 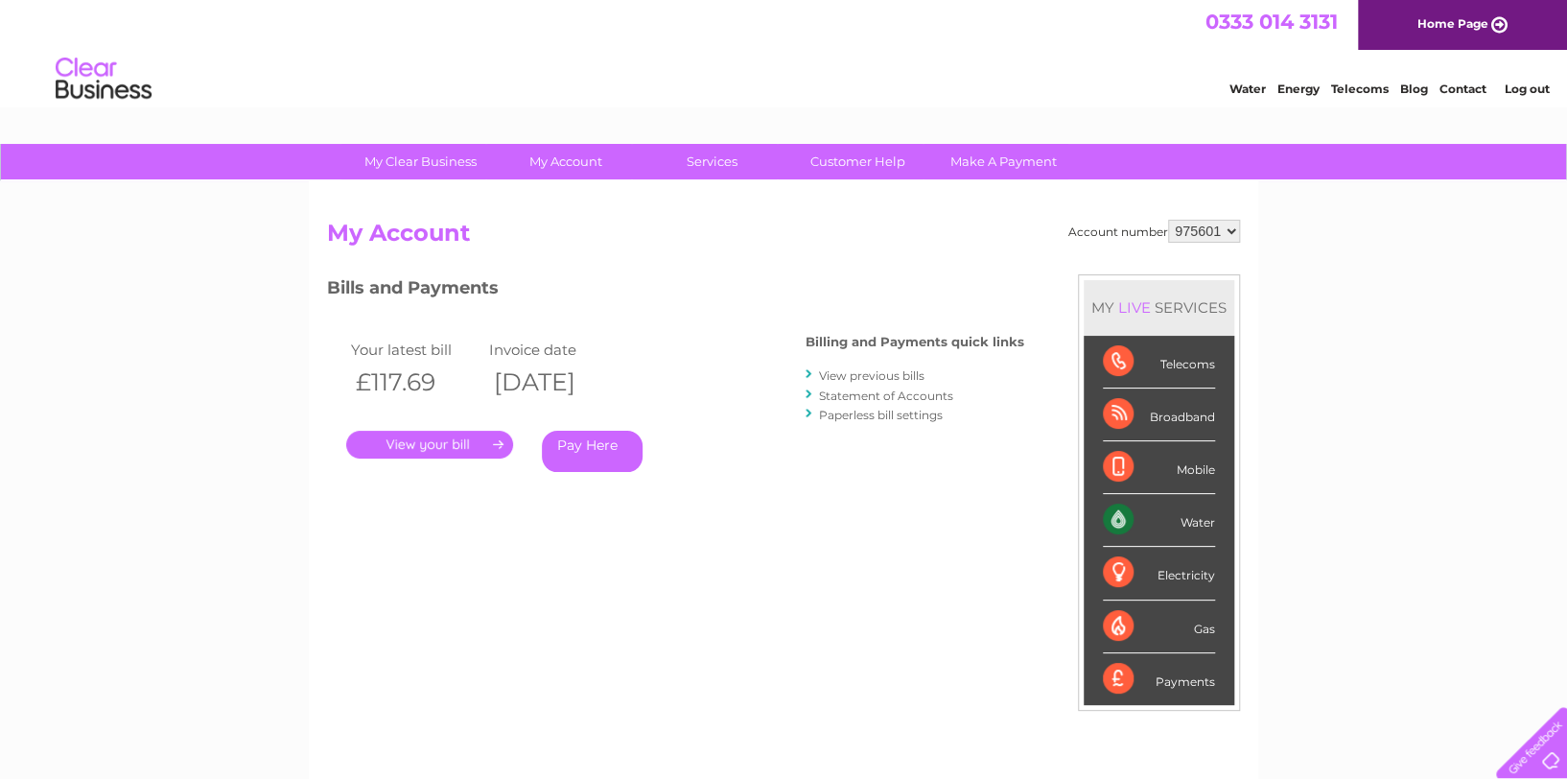 I want to click on td: Invoice date, so click(x=553, y=349).